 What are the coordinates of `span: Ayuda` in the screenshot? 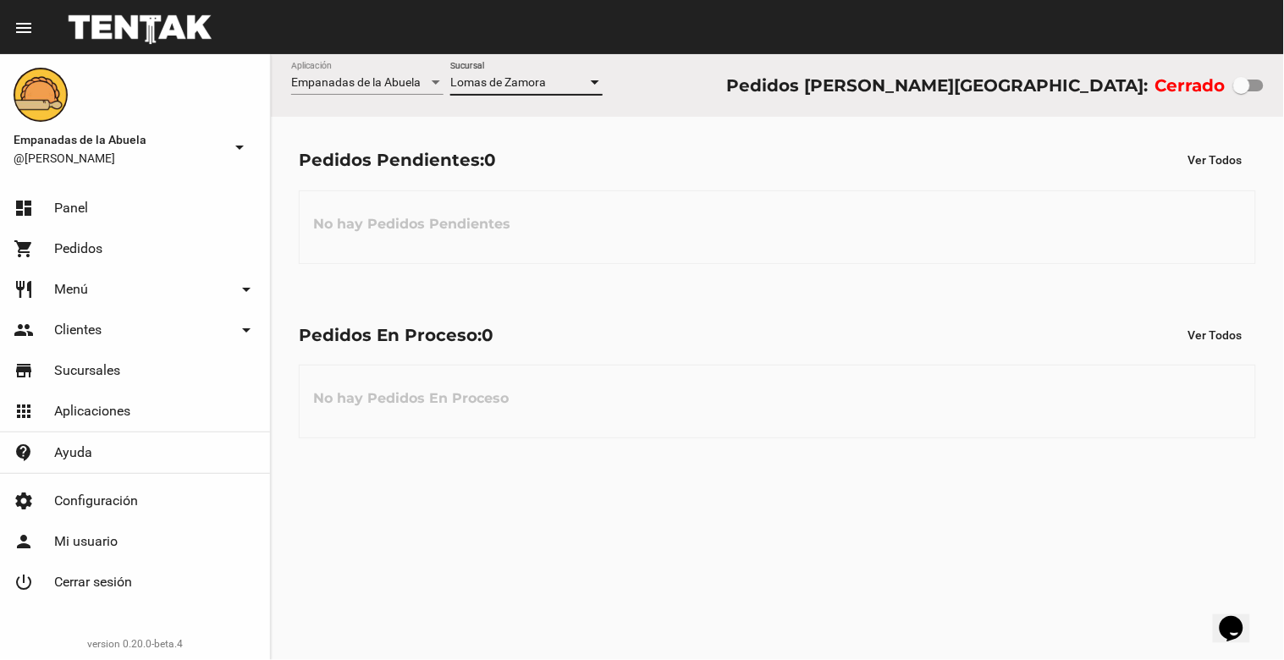 It's located at (73, 453).